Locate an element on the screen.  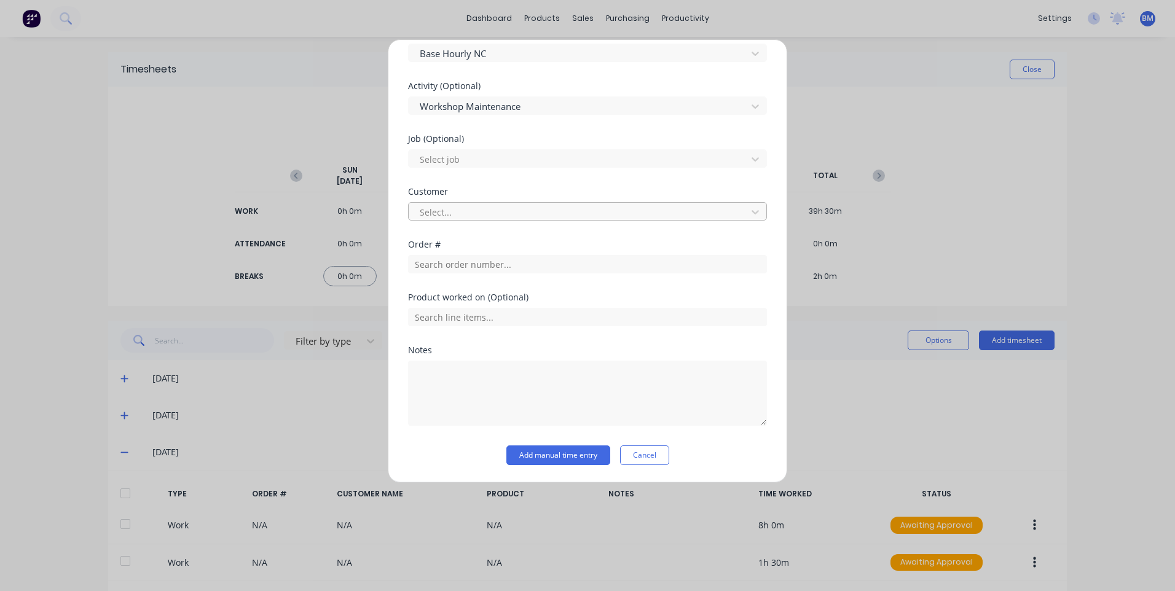
button: Cancel is located at coordinates (645, 455).